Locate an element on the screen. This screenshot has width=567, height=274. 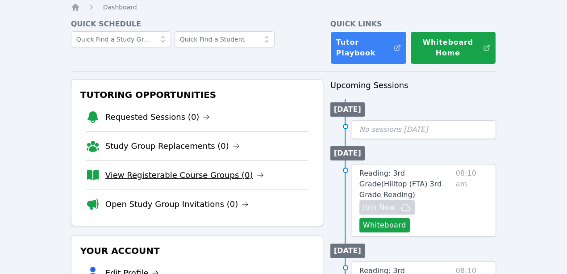
a: Open Study Group Invitations (0) is located at coordinates (177, 204).